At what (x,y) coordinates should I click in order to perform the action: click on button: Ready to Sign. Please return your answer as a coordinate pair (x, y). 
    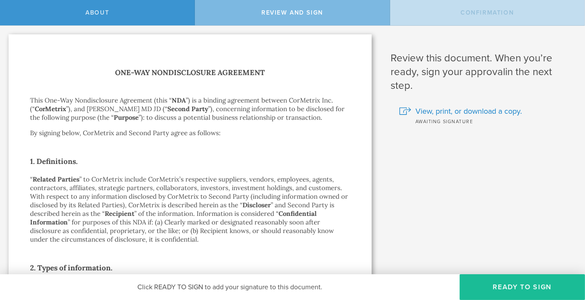
    Looking at the image, I should click on (522, 287).